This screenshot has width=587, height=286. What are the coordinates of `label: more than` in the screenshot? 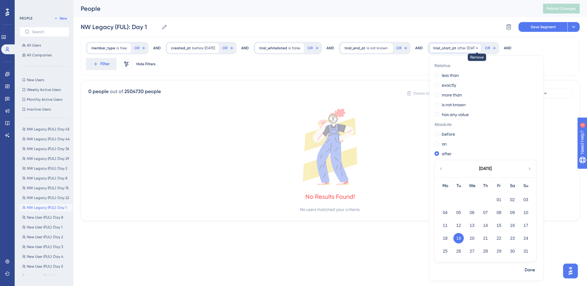 It's located at (452, 95).